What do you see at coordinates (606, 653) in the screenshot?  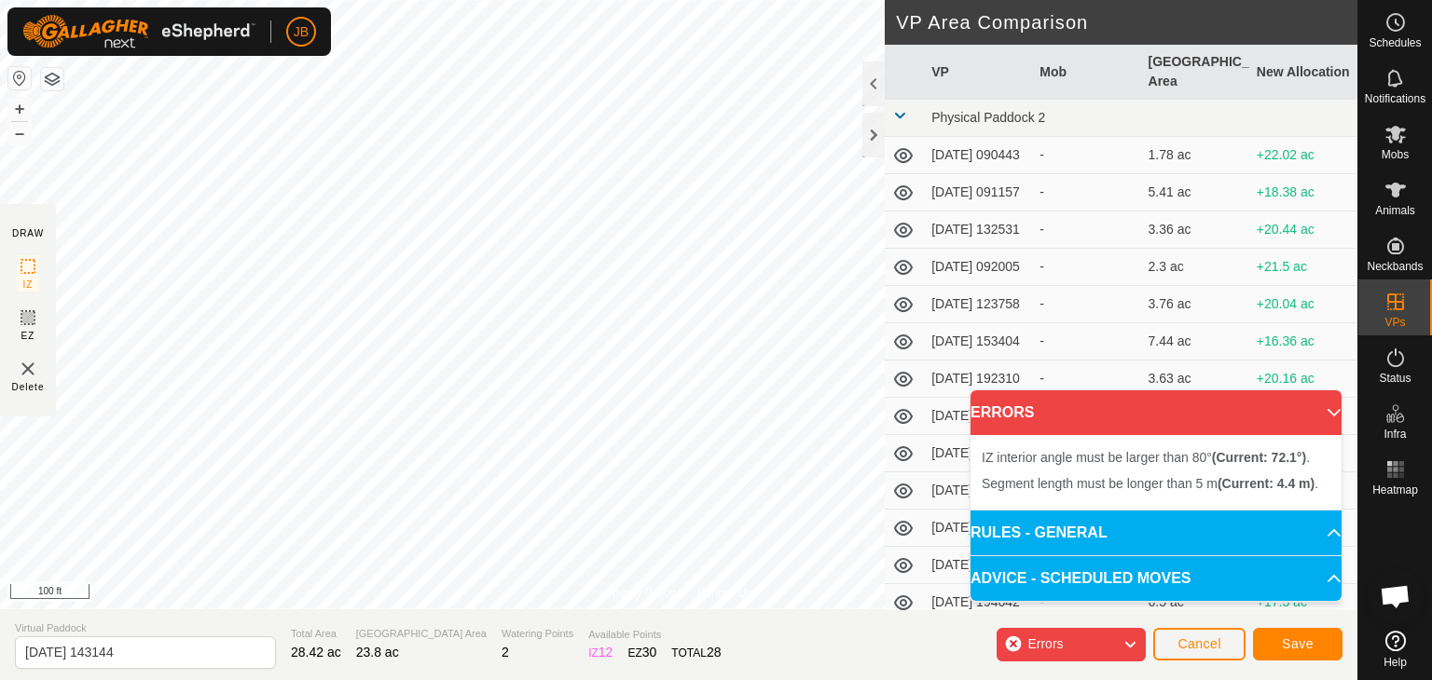 I see `span: 12` at bounding box center [606, 653].